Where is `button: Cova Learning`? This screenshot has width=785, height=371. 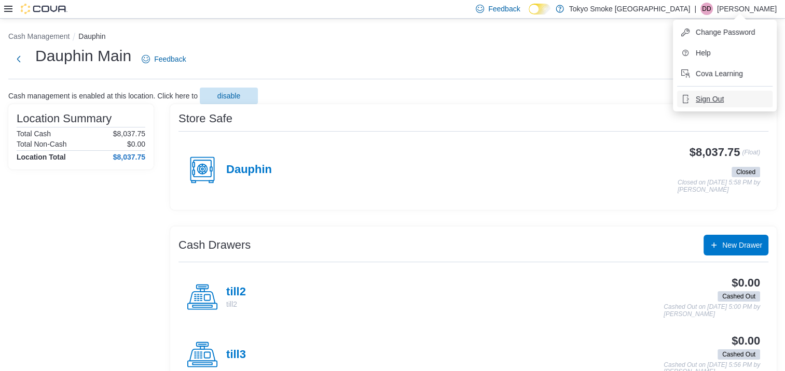
button: Cova Learning is located at coordinates (725, 74).